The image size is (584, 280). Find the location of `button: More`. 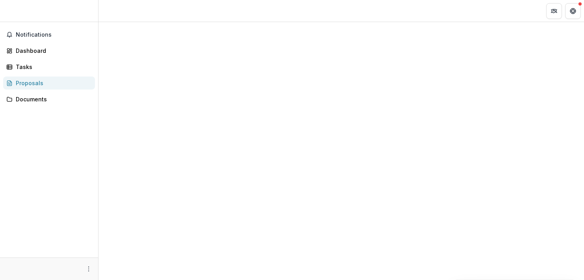

button: More is located at coordinates (89, 269).